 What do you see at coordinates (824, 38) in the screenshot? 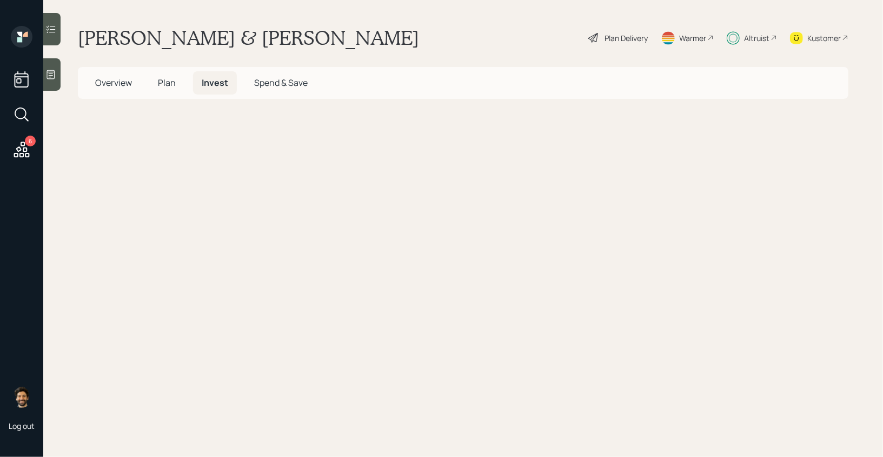
I see `div: Kustomer` at bounding box center [824, 38].